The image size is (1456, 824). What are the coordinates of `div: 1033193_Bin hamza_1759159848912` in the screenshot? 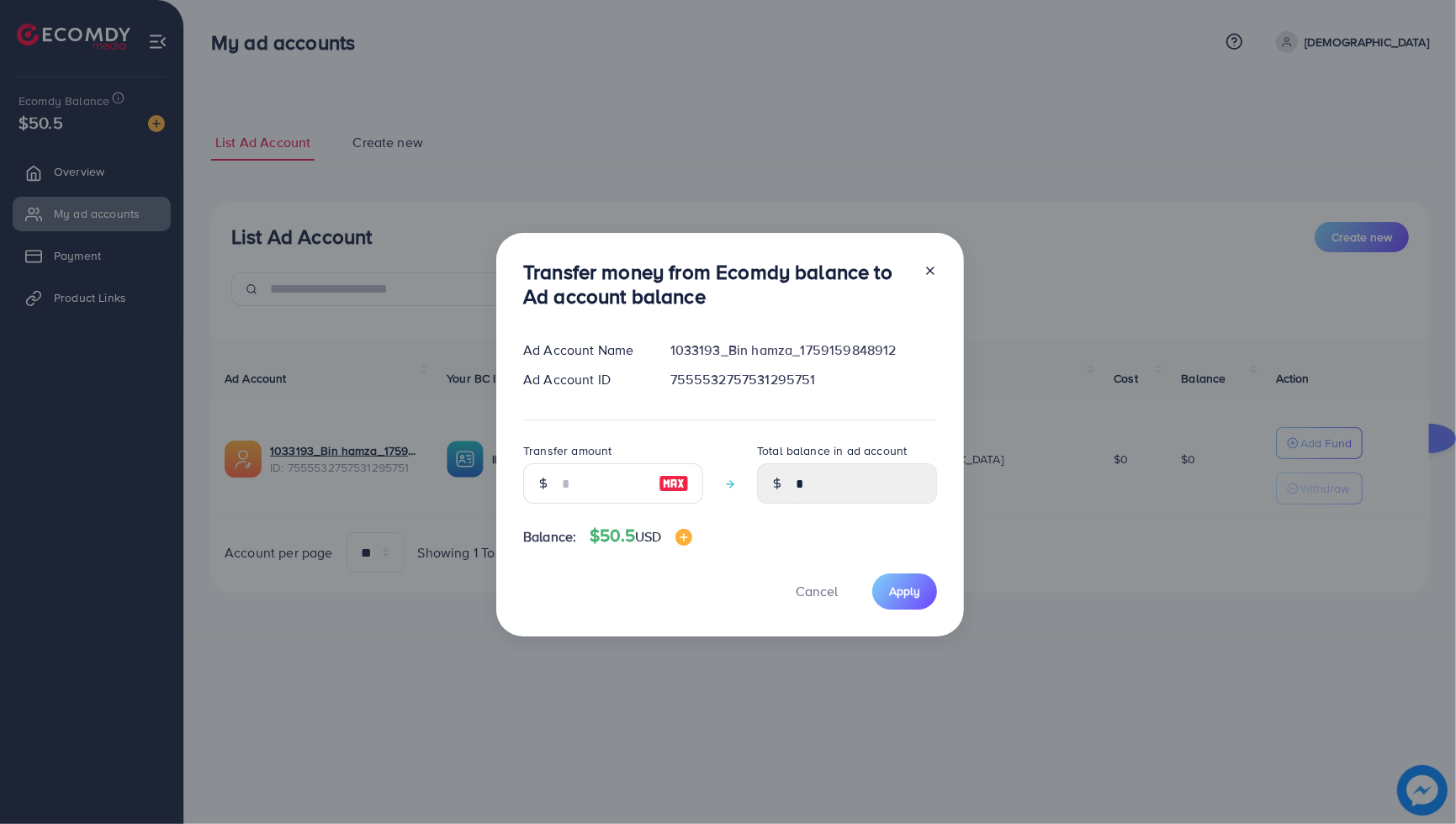 It's located at (803, 349).